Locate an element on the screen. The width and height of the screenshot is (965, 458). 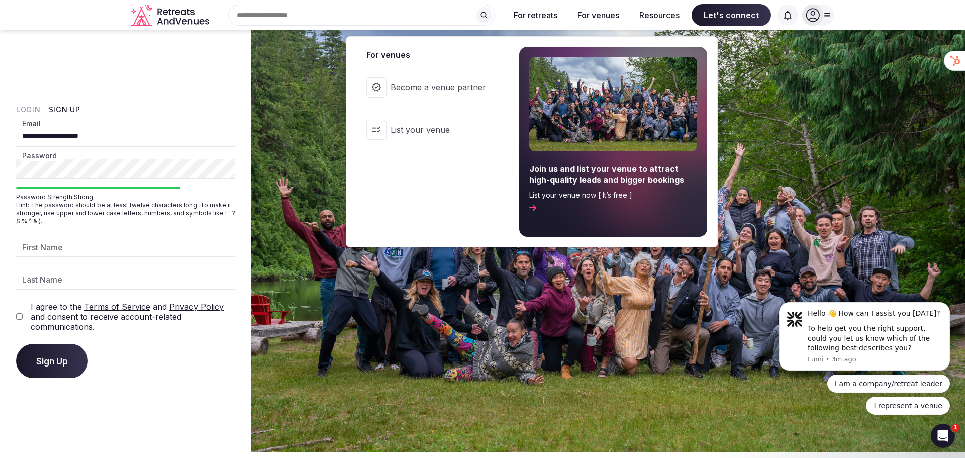
img: My Account Background is located at coordinates (608, 241).